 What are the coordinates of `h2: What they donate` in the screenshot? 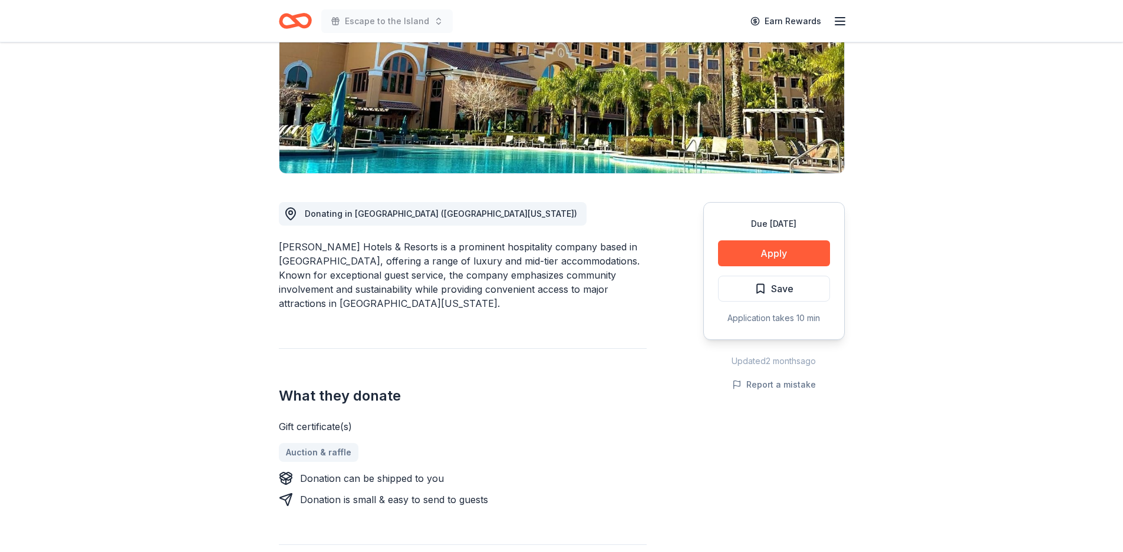 It's located at (463, 396).